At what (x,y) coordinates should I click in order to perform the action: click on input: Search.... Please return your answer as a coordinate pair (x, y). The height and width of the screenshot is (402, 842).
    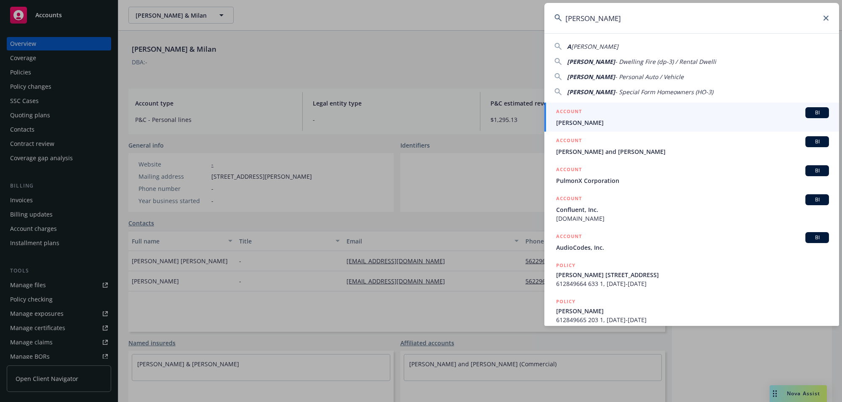
    Looking at the image, I should click on (692, 18).